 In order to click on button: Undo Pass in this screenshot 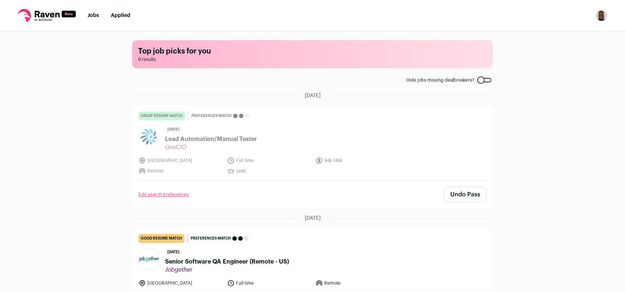, I will do `click(465, 195)`.